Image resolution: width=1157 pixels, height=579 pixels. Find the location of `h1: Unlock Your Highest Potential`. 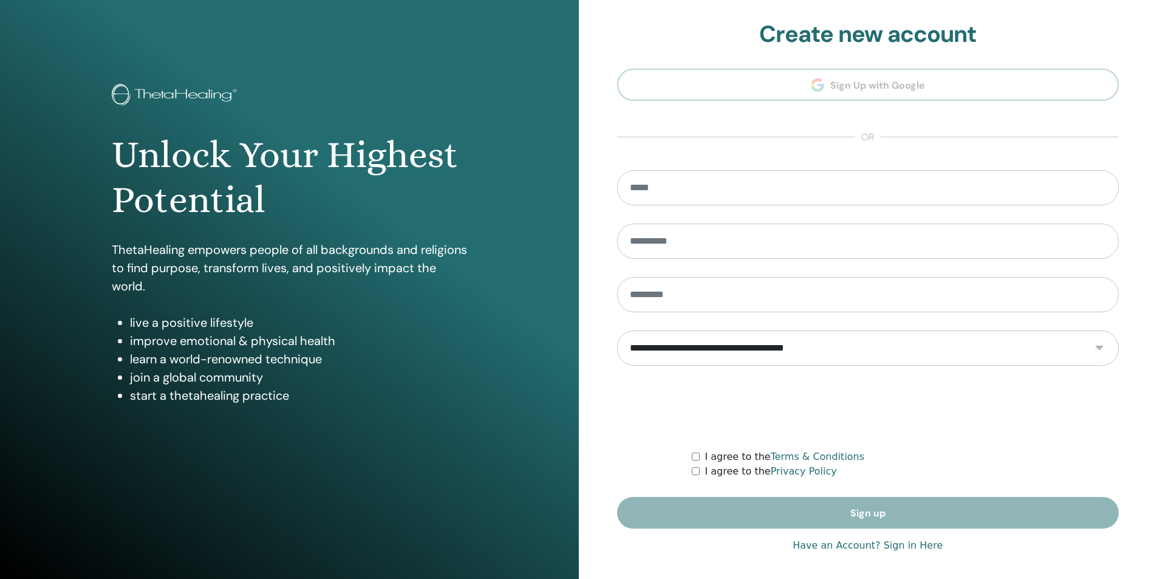

h1: Unlock Your Highest Potential is located at coordinates (289, 177).